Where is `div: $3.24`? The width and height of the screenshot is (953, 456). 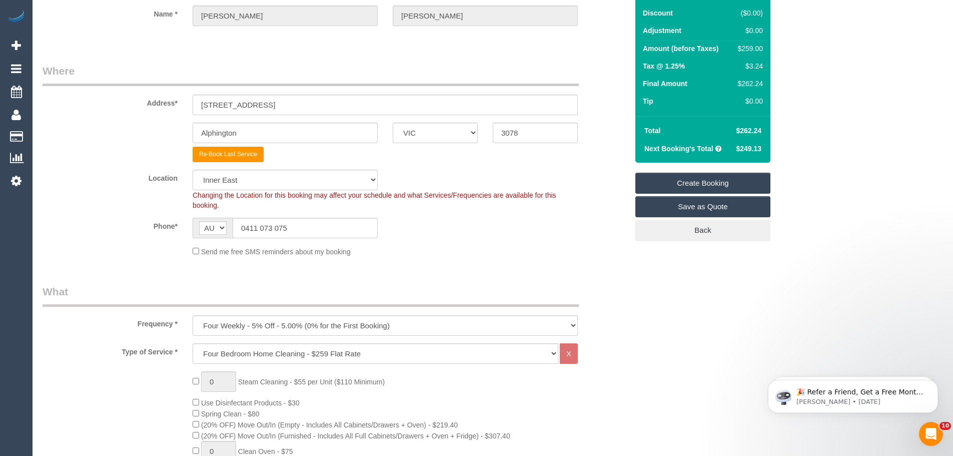
div: $3.24 is located at coordinates (748, 66).